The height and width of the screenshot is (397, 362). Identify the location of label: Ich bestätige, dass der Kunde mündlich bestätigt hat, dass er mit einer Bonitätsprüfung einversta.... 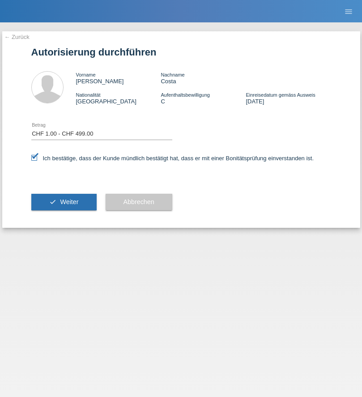
(173, 158).